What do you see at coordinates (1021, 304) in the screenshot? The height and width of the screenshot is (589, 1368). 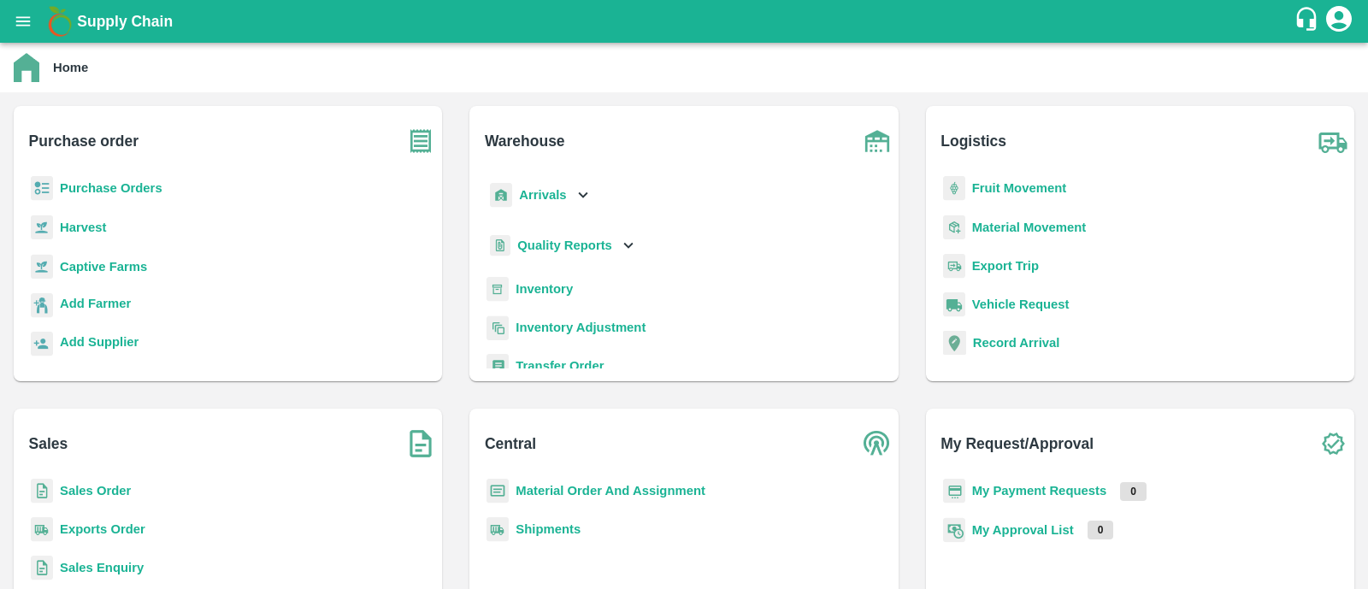 I see `a: Vehicle Request` at bounding box center [1021, 304].